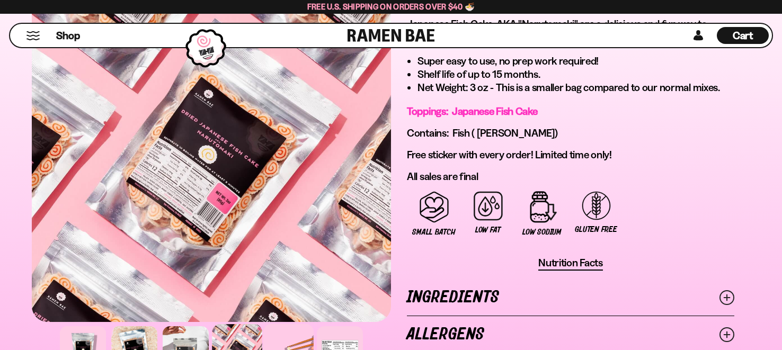  I want to click on li: Shelf life of up to 15 months., so click(576, 74).